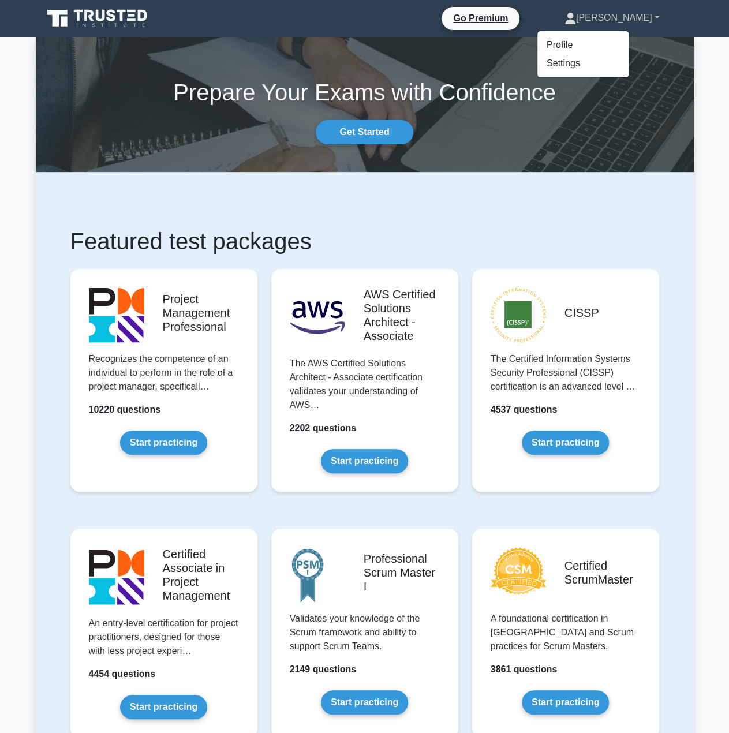 This screenshot has height=733, width=729. Describe the element at coordinates (364, 132) in the screenshot. I see `a: Get Started` at that location.